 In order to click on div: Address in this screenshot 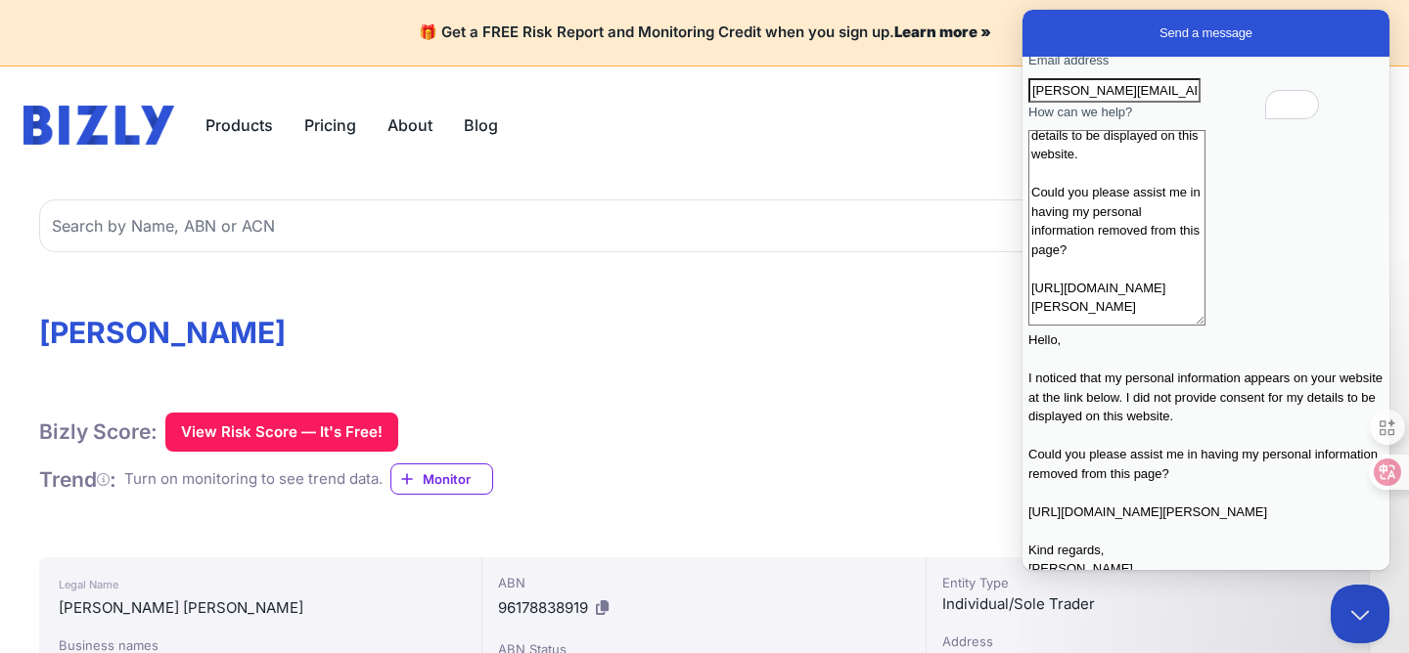, I will do `click(1147, 642)`.